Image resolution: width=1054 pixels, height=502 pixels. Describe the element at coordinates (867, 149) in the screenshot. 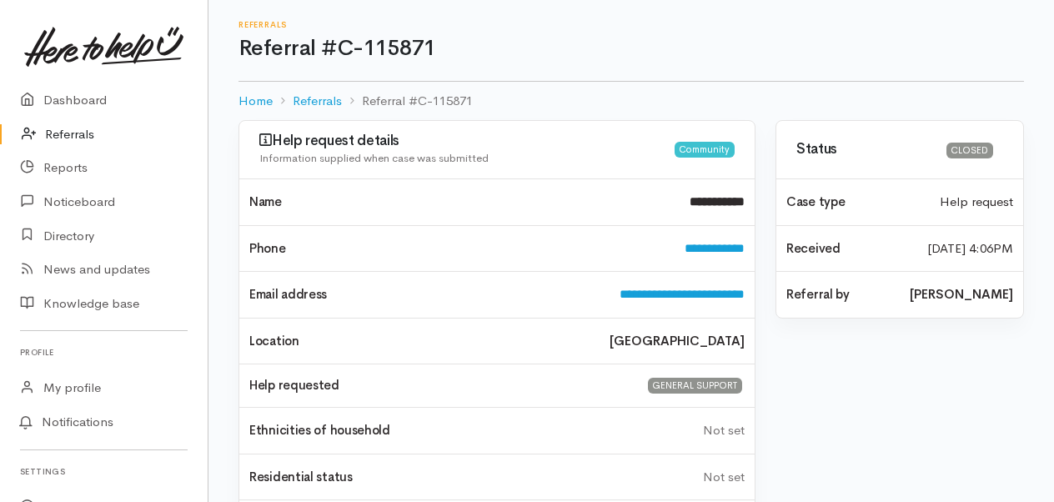

I see `h3: Status` at that location.